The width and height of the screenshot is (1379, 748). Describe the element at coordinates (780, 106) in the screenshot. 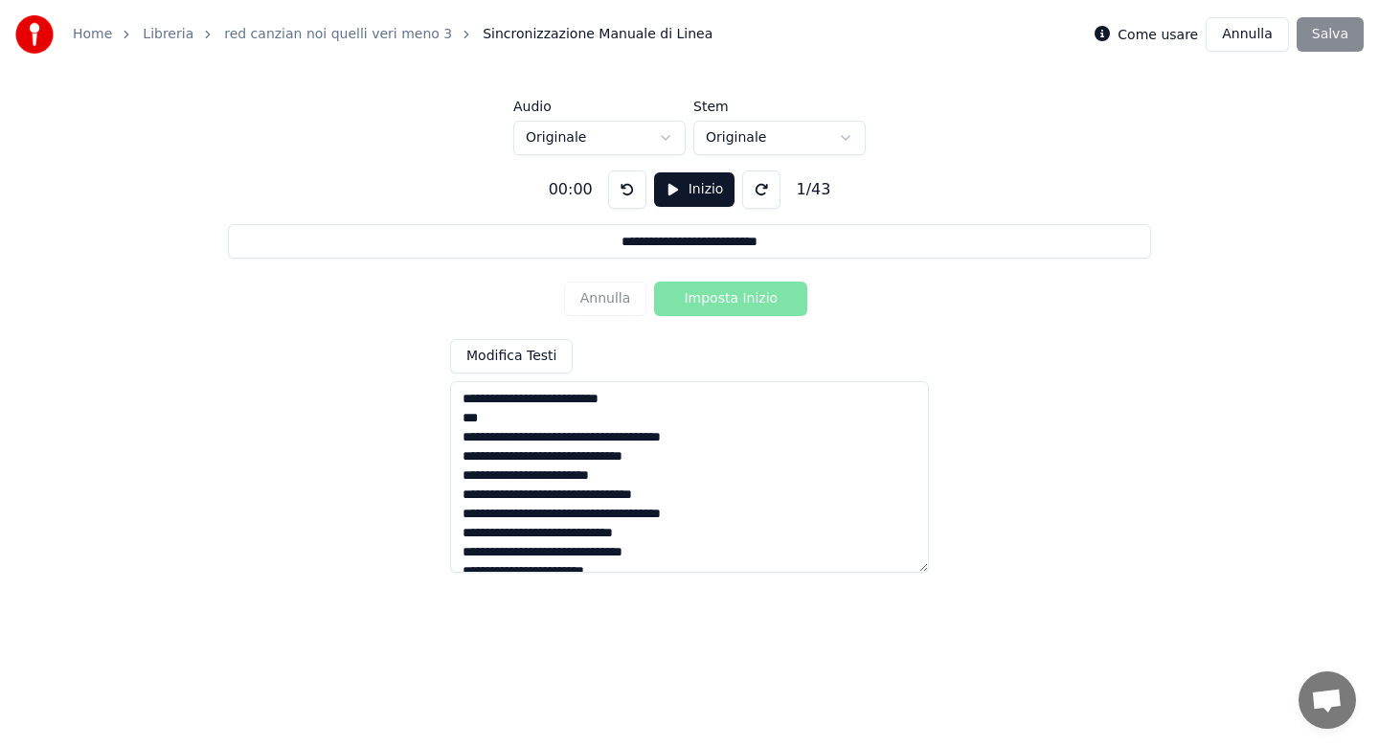

I see `label: Stem` at that location.